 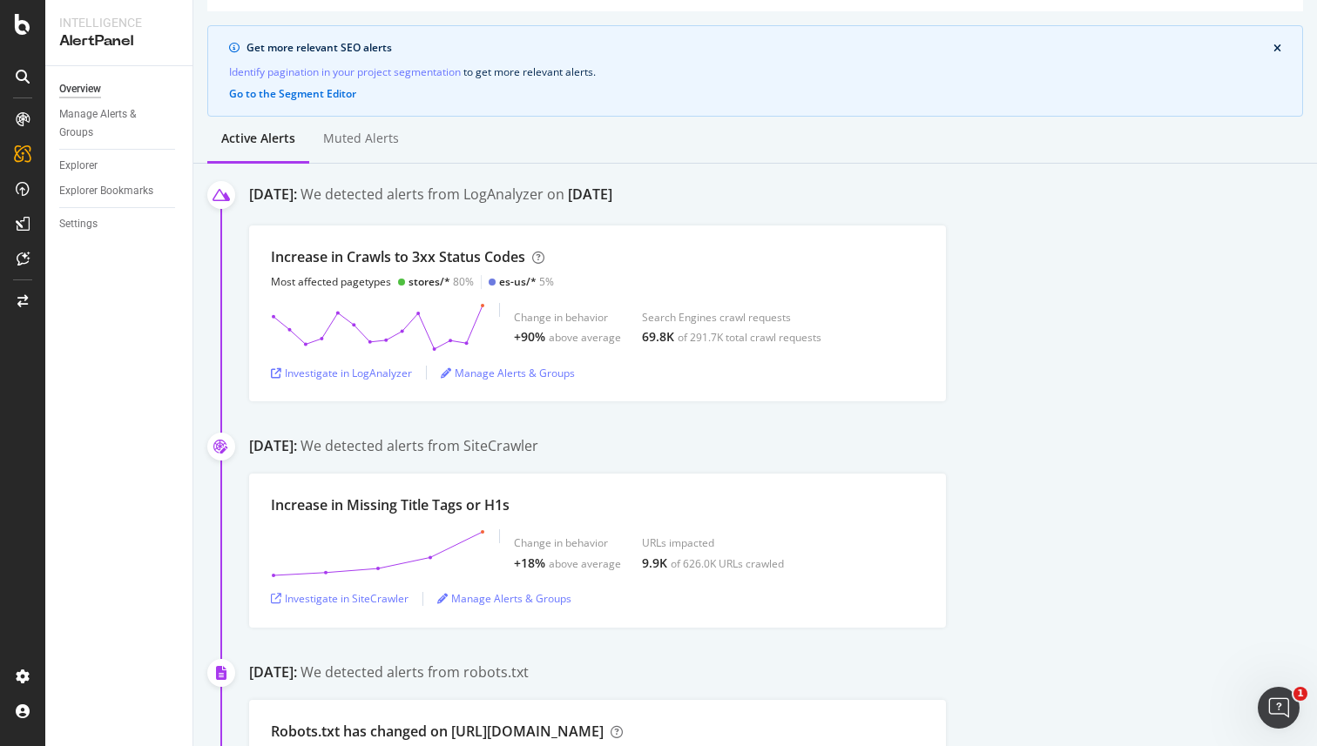 What do you see at coordinates (712, 543) in the screenshot?
I see `div: URLs impacted` at bounding box center [712, 543].